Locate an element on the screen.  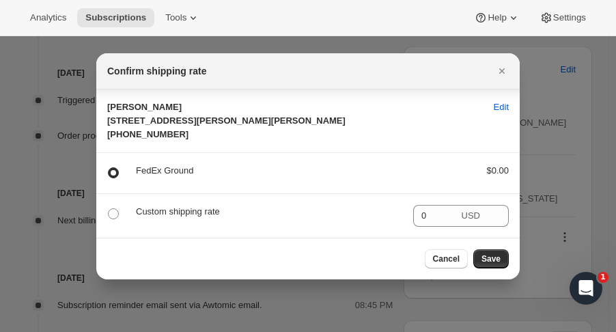
button: Settings is located at coordinates (562, 18).